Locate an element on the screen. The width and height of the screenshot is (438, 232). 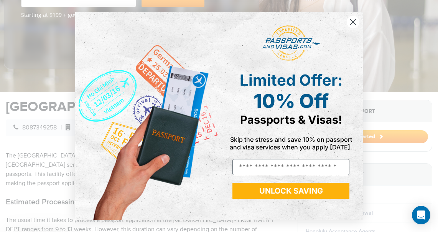
div: Open Intercom Messenger is located at coordinates (421, 215).